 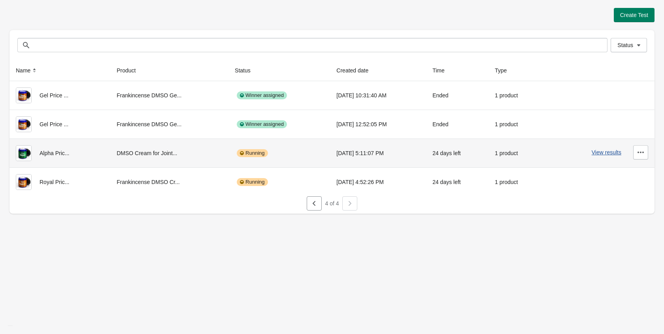 What do you see at coordinates (27, 70) in the screenshot?
I see `button: Name` at bounding box center [27, 70].